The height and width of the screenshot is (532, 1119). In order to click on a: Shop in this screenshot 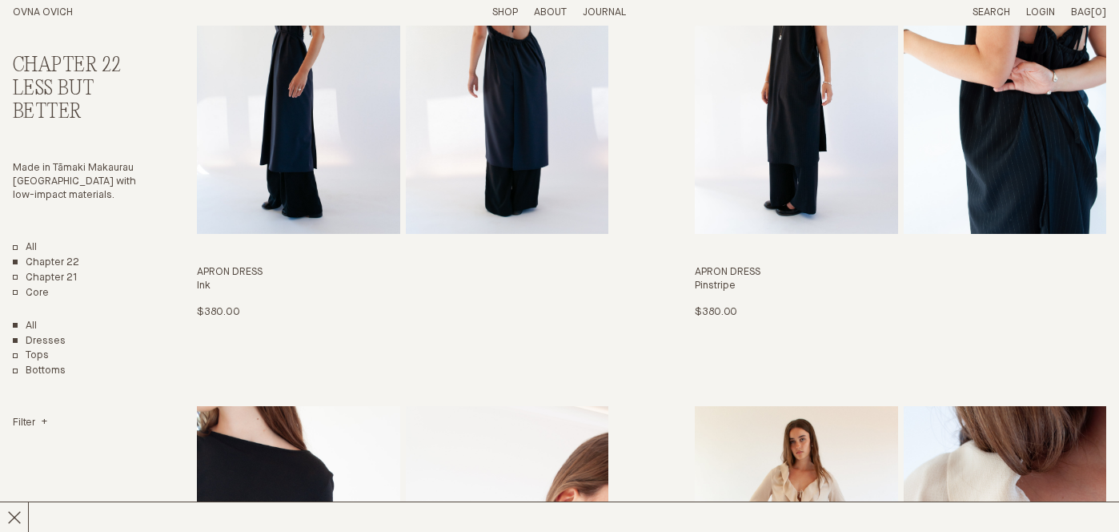, I will do `click(505, 12)`.